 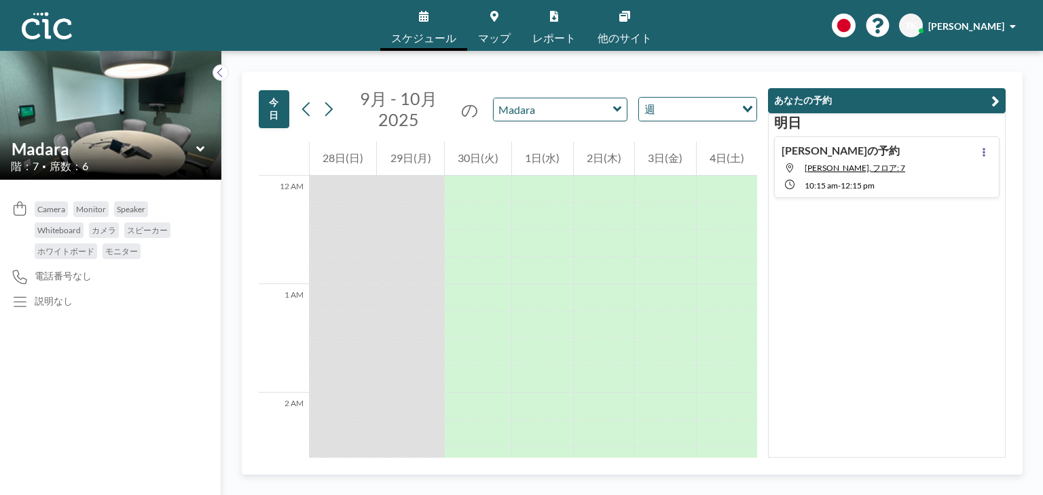 I want to click on span: モニター, so click(x=121, y=251).